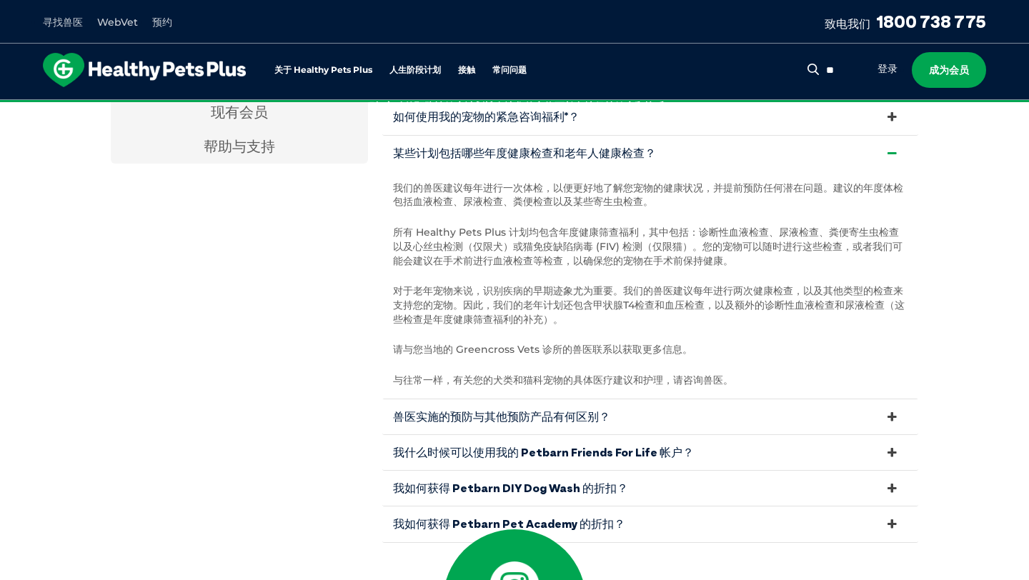  What do you see at coordinates (650, 416) in the screenshot?
I see `a: 兽医实施的预防与其他预防产品有何区别？` at bounding box center [650, 416].